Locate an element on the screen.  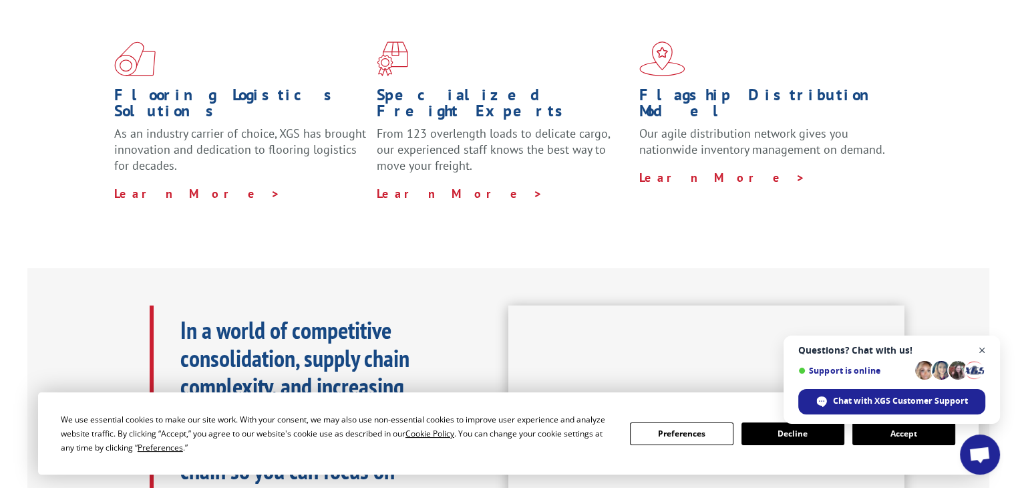
button: Accept is located at coordinates (904, 434).